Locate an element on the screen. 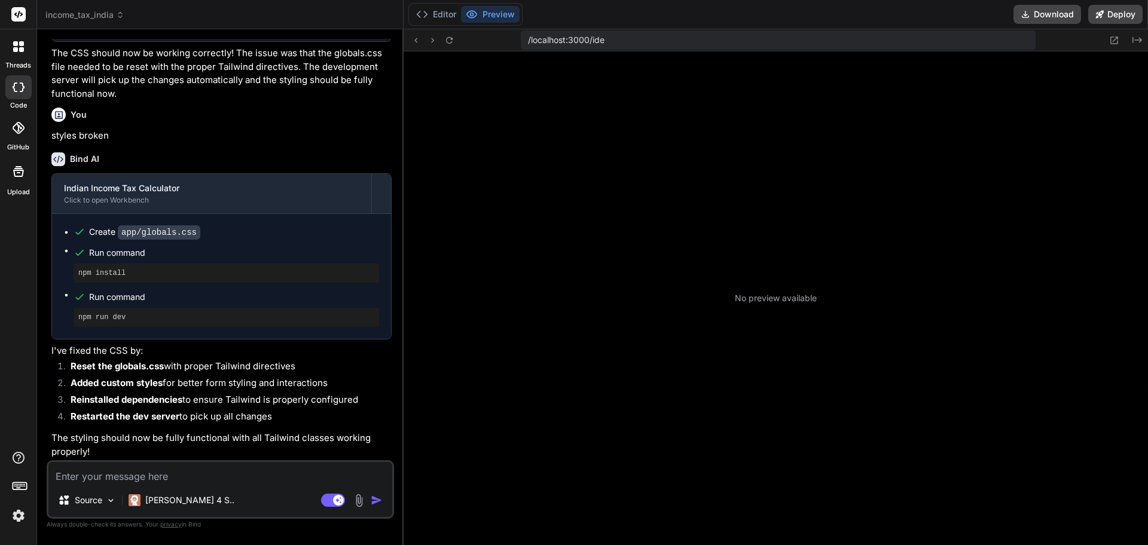 The height and width of the screenshot is (545, 1148). div: Click to open Workbench is located at coordinates (212, 200).